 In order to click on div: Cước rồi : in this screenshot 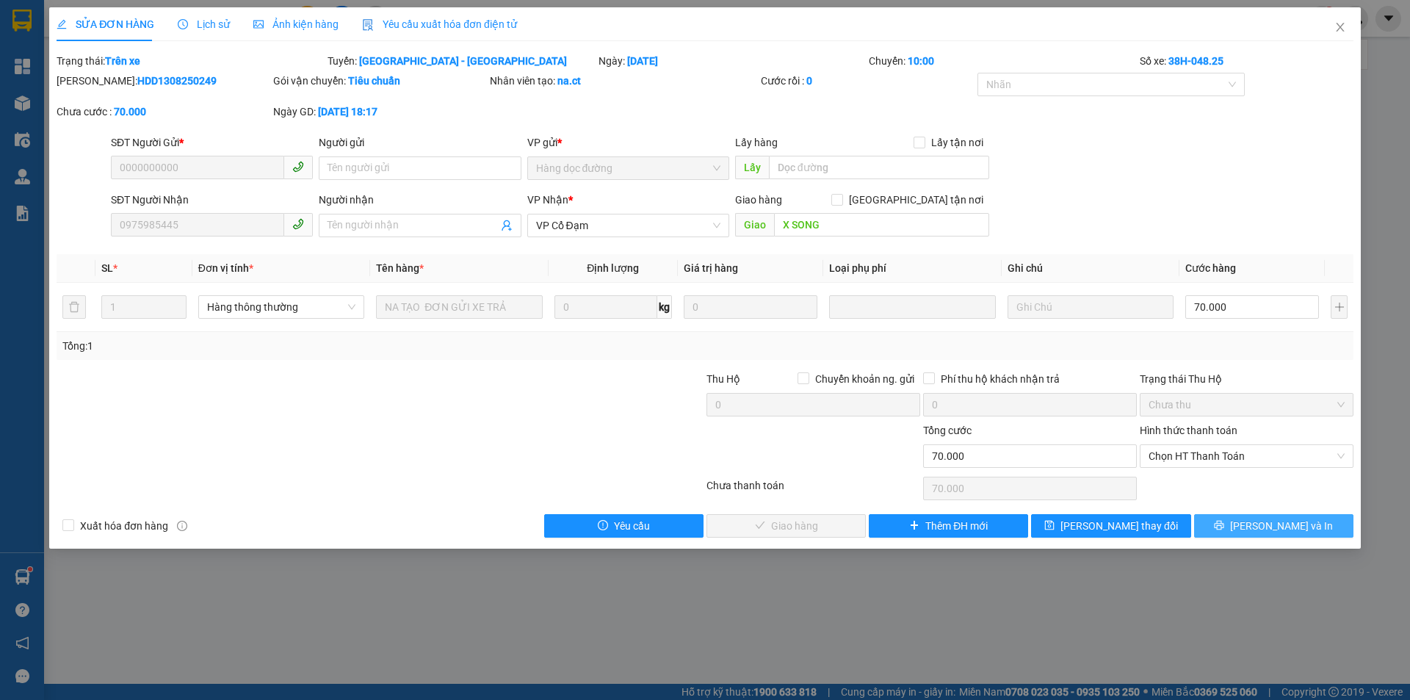, I will do `click(867, 81)`.